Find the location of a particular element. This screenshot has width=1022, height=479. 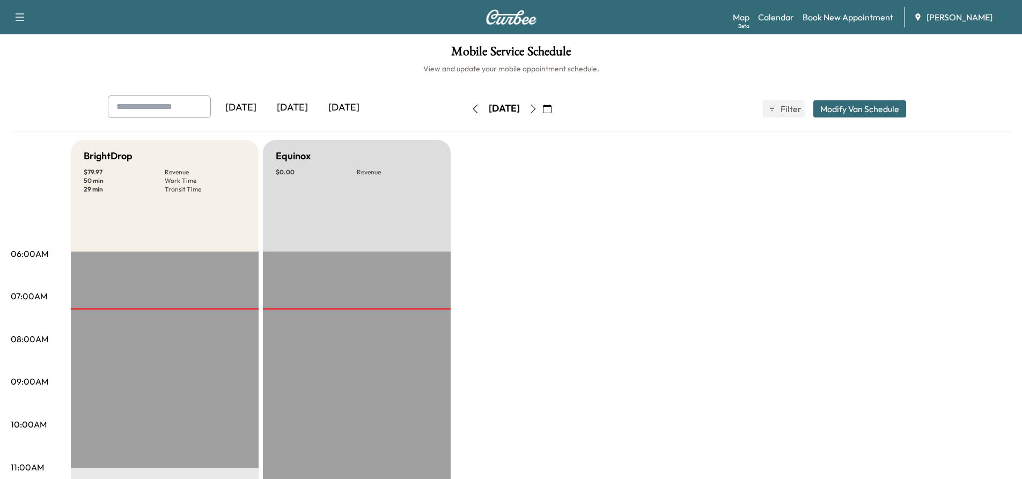

p: 50 min is located at coordinates (124, 181).